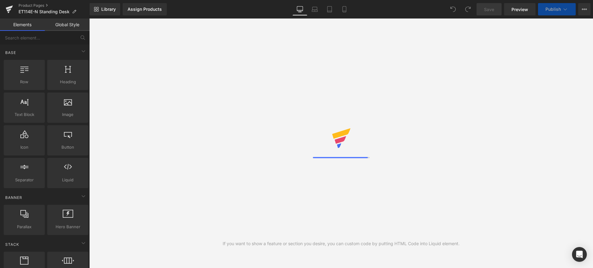 This screenshot has height=268, width=593. What do you see at coordinates (579, 255) in the screenshot?
I see `div: Open Intercom Messenger` at bounding box center [579, 255].